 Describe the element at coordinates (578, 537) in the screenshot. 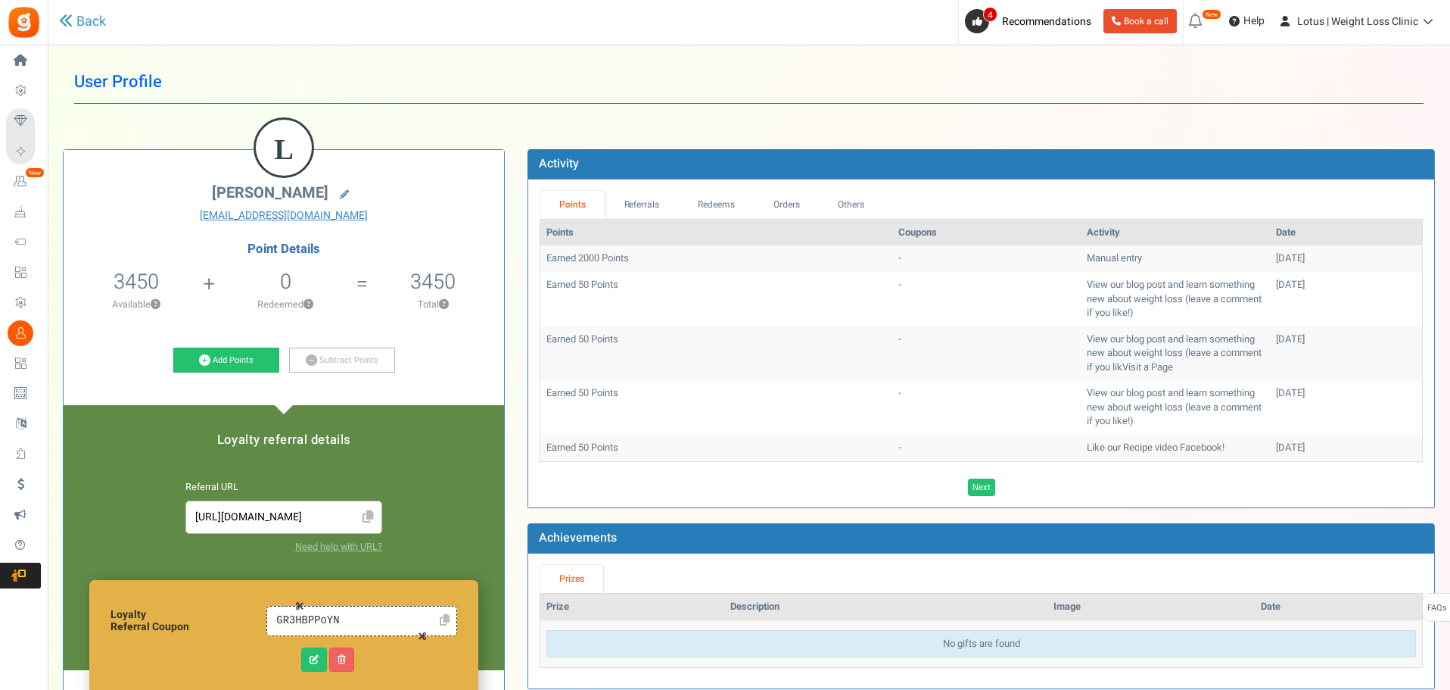

I see `b: Achievements` at that location.